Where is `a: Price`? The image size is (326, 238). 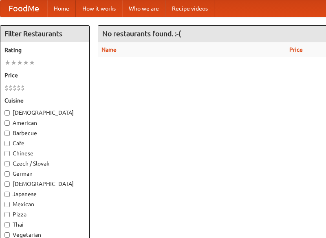 a: Price is located at coordinates (295, 50).